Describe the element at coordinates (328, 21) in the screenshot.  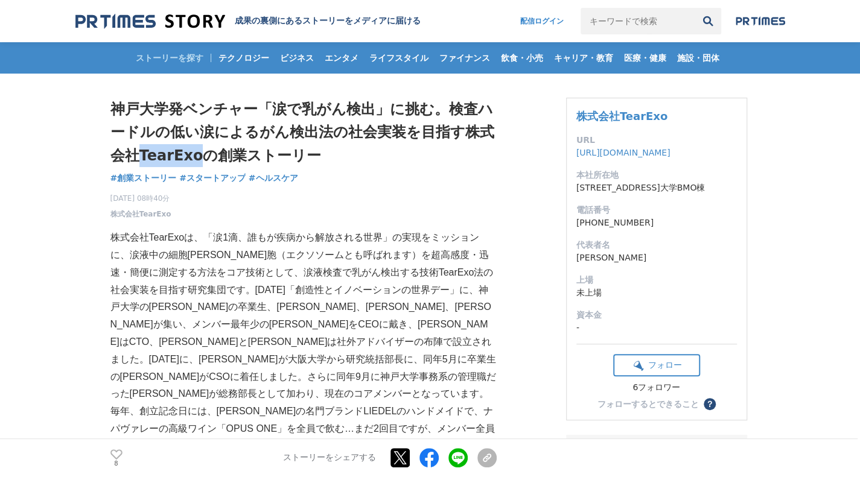
I see `h2: 成果の裏側にあるストーリーをメディアに届ける` at that location.